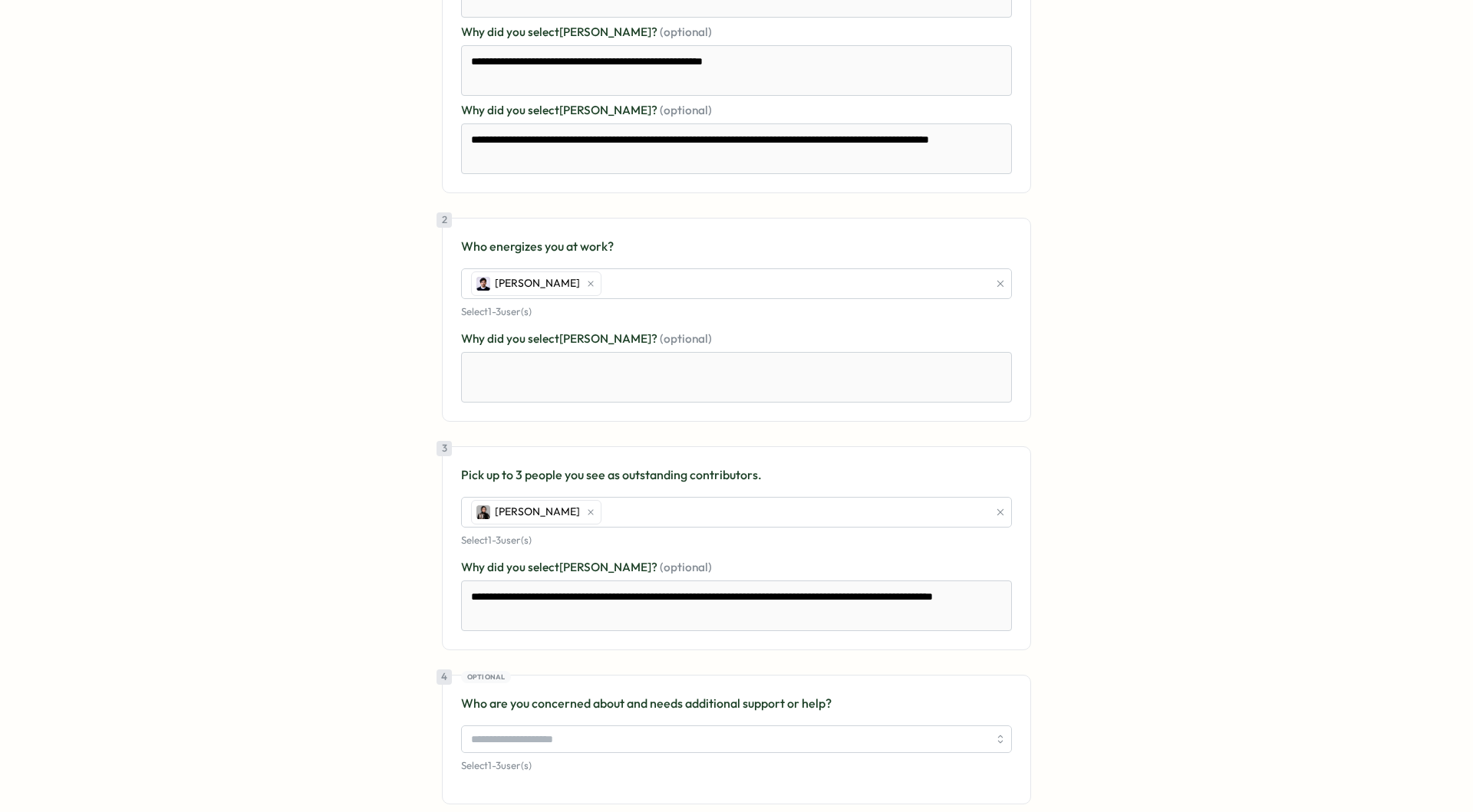 The height and width of the screenshot is (812, 1473). What do you see at coordinates (444, 449) in the screenshot?
I see `div: 3` at bounding box center [444, 449].